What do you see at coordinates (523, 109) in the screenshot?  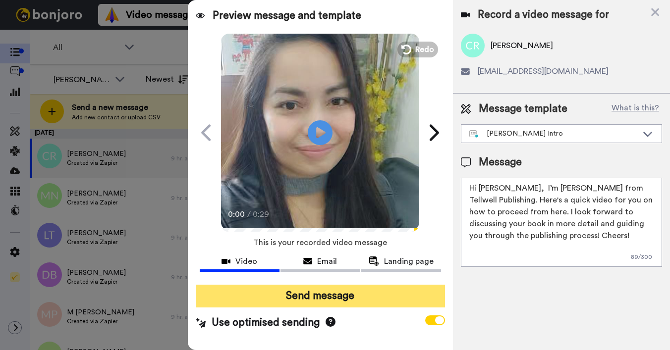 I see `span: Message template` at bounding box center [523, 109].